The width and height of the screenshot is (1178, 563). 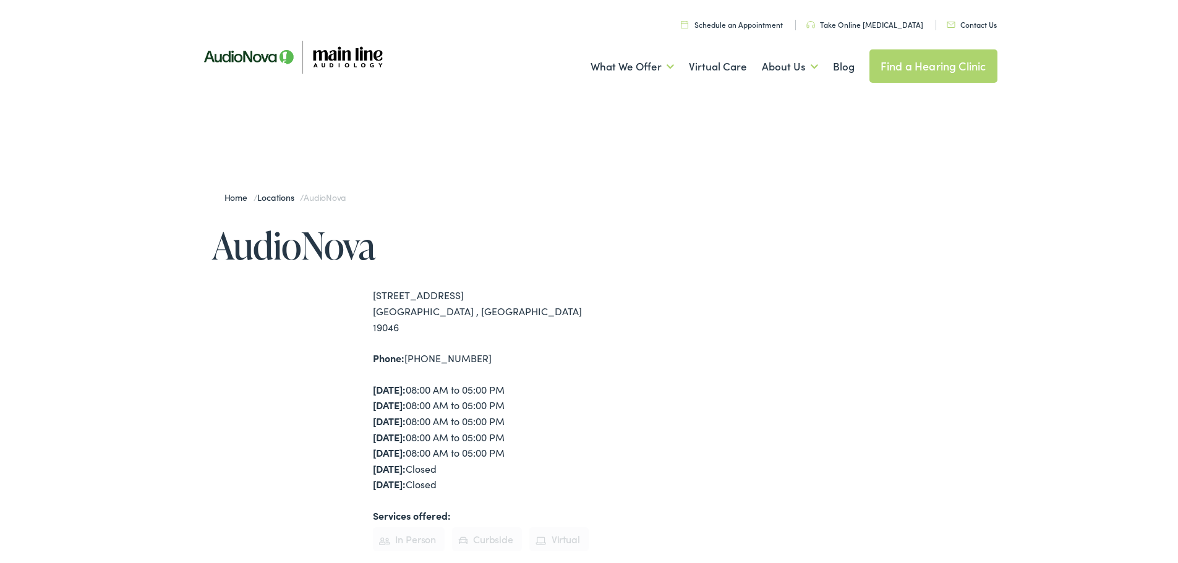 What do you see at coordinates (409, 540) in the screenshot?
I see `li: In Person` at bounding box center [409, 540].